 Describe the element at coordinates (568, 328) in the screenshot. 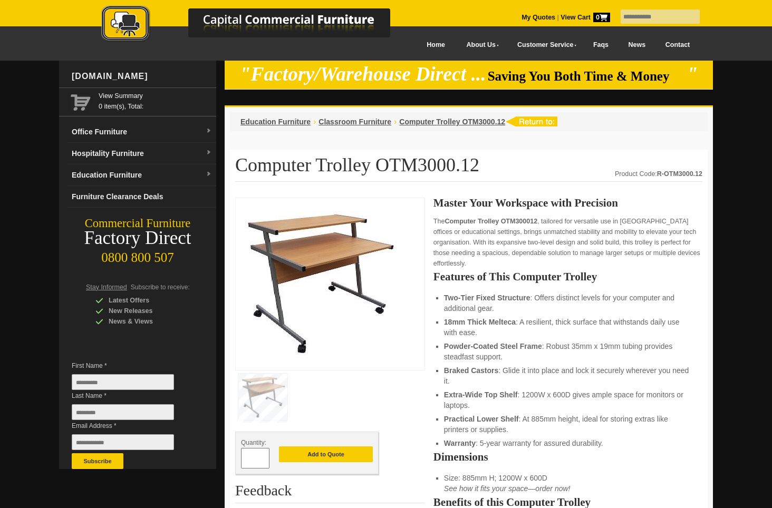

I see `li: : A resilient, thick surface that withstands daily use with ease.` at that location.